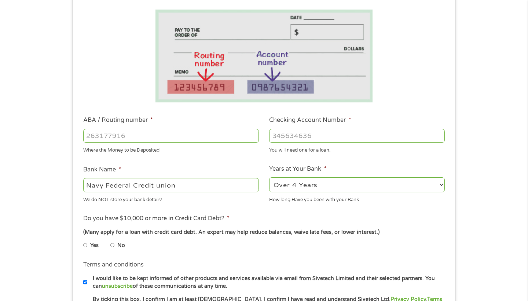  I want to click on input: 263177916, so click(171, 136).